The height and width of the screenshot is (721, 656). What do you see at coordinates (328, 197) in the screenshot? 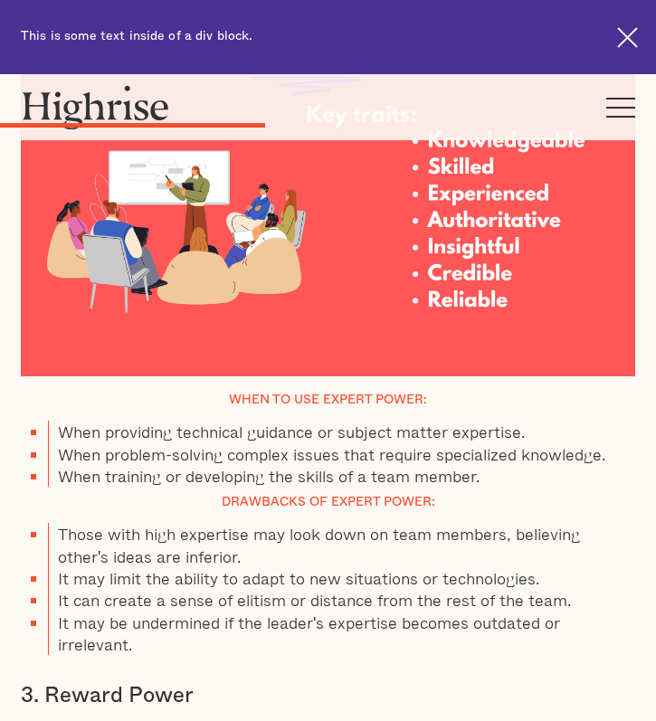
I see `img: Expert power` at bounding box center [328, 197].